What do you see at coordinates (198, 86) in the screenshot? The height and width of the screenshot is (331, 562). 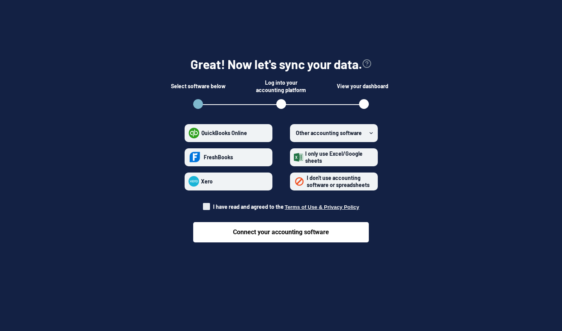 I see `div: Select software below` at bounding box center [198, 86].